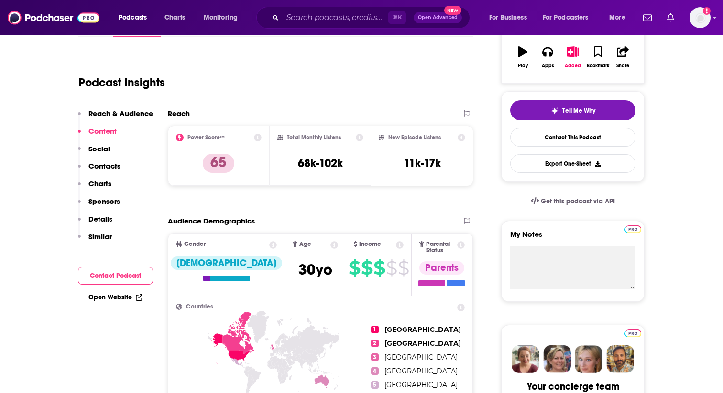 This screenshot has height=393, width=723. I want to click on img: Barbara Profile, so click(557, 360).